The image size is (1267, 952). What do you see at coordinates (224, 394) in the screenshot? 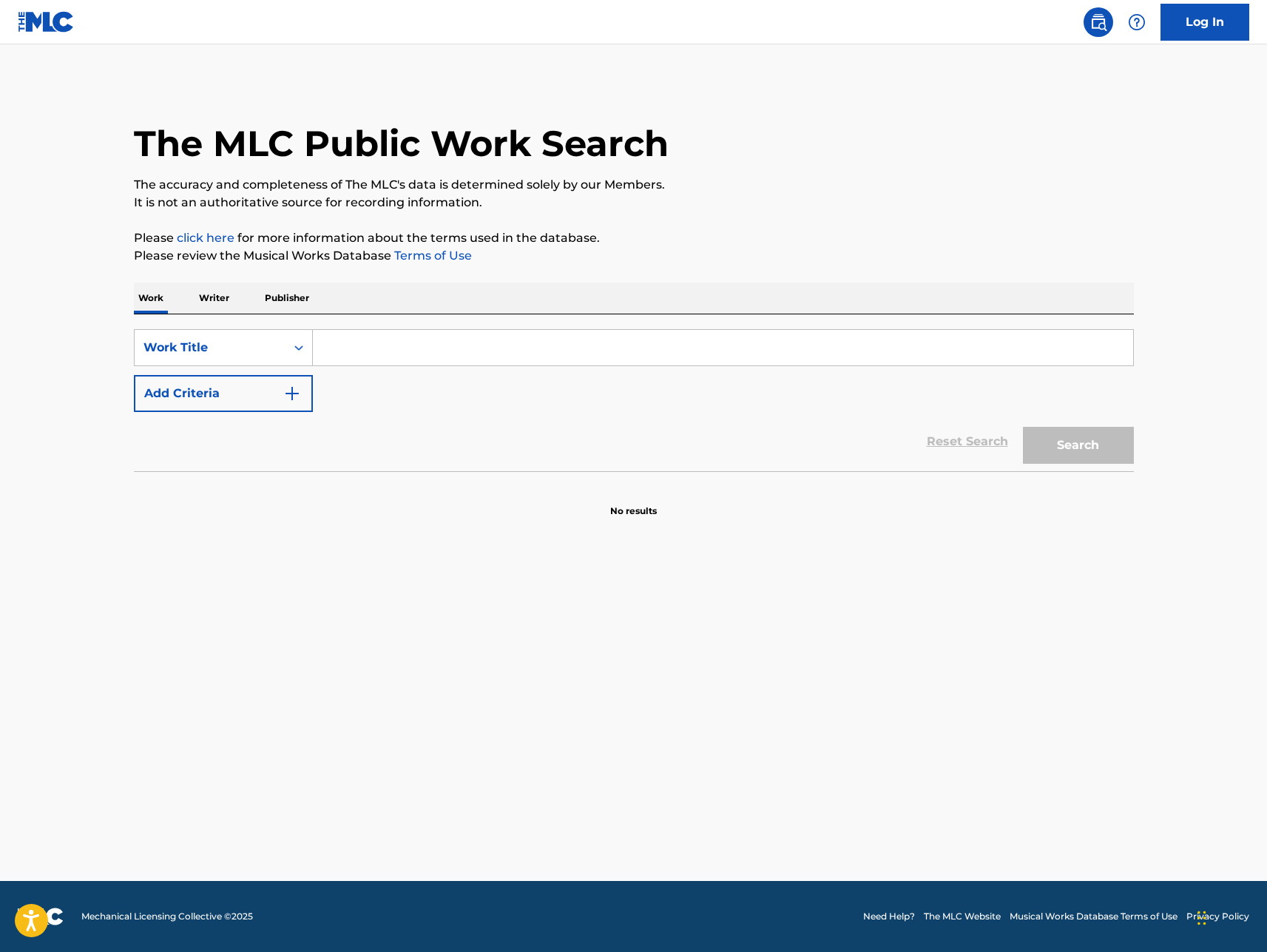
I see `button: Add Criteria` at bounding box center [224, 394].